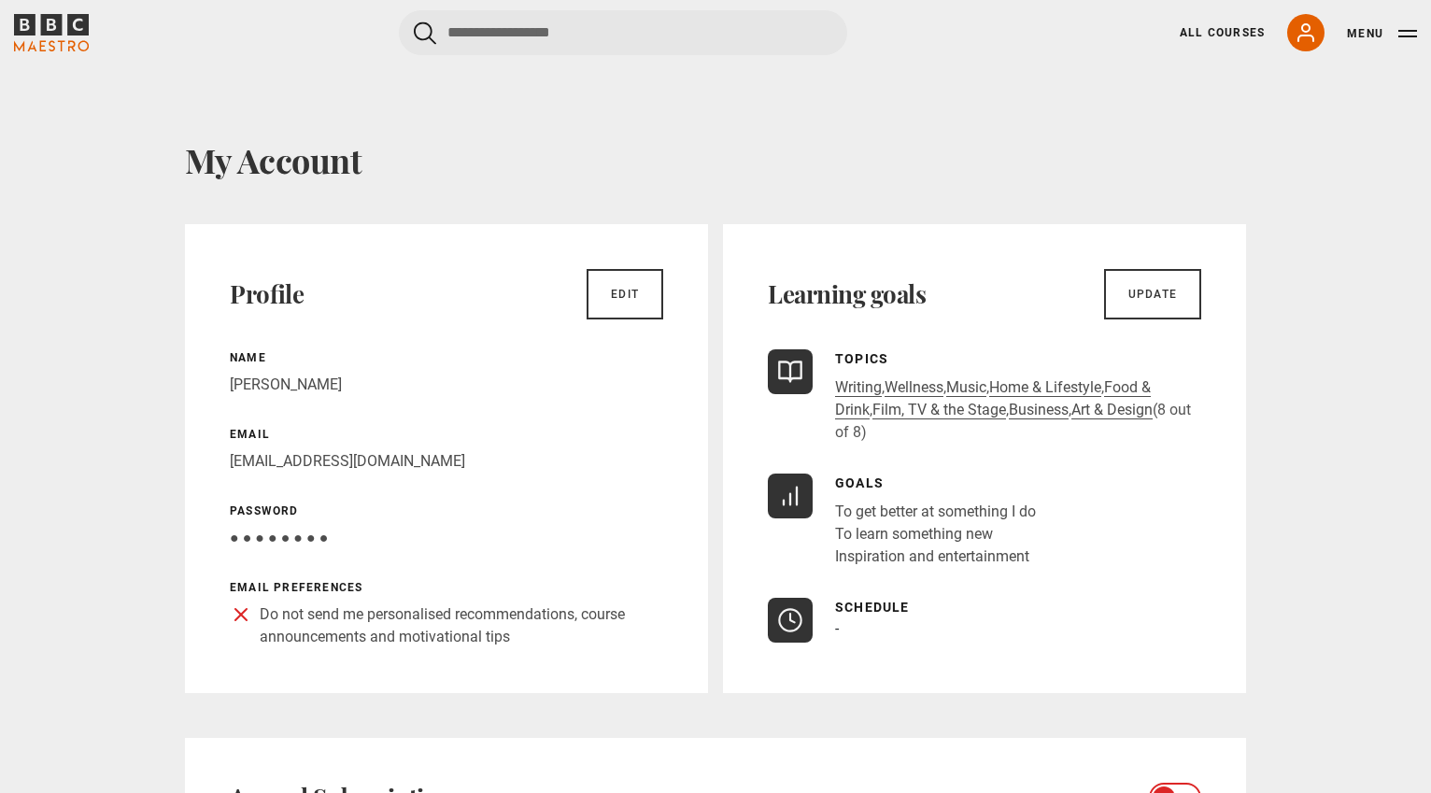 This screenshot has width=1431, height=793. What do you see at coordinates (1045, 388) in the screenshot?
I see `a: Home & Lifestyle` at bounding box center [1045, 388].